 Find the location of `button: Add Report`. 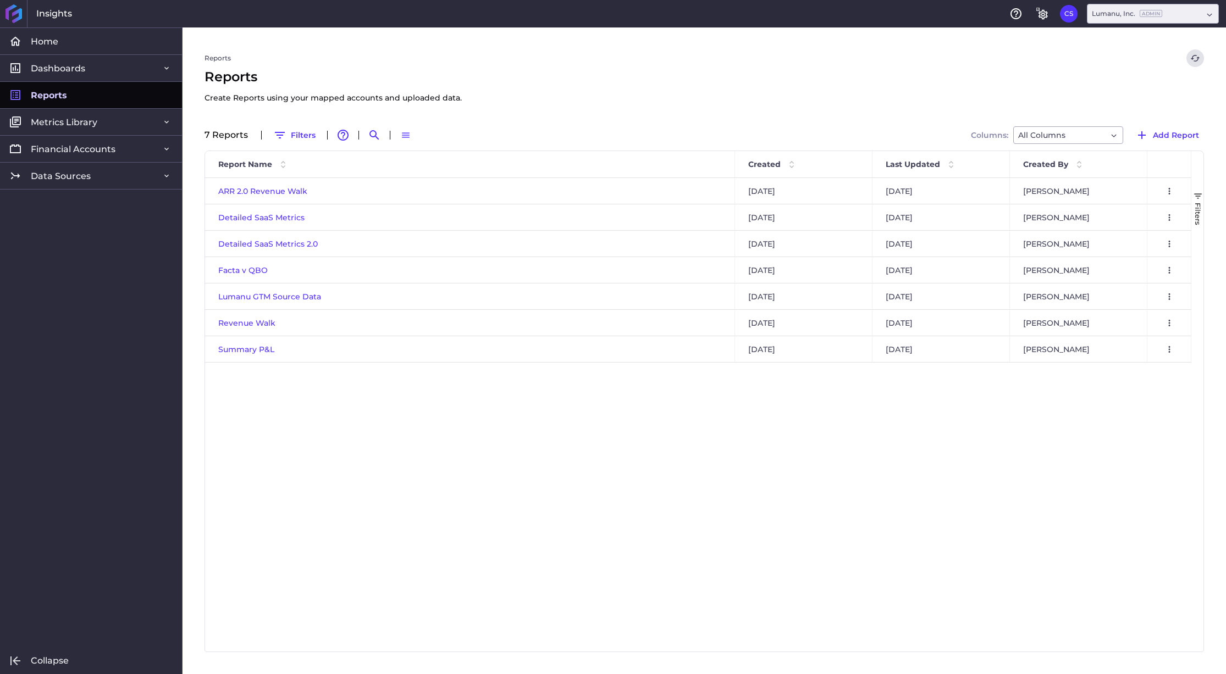

button: Add Report is located at coordinates (1167, 135).